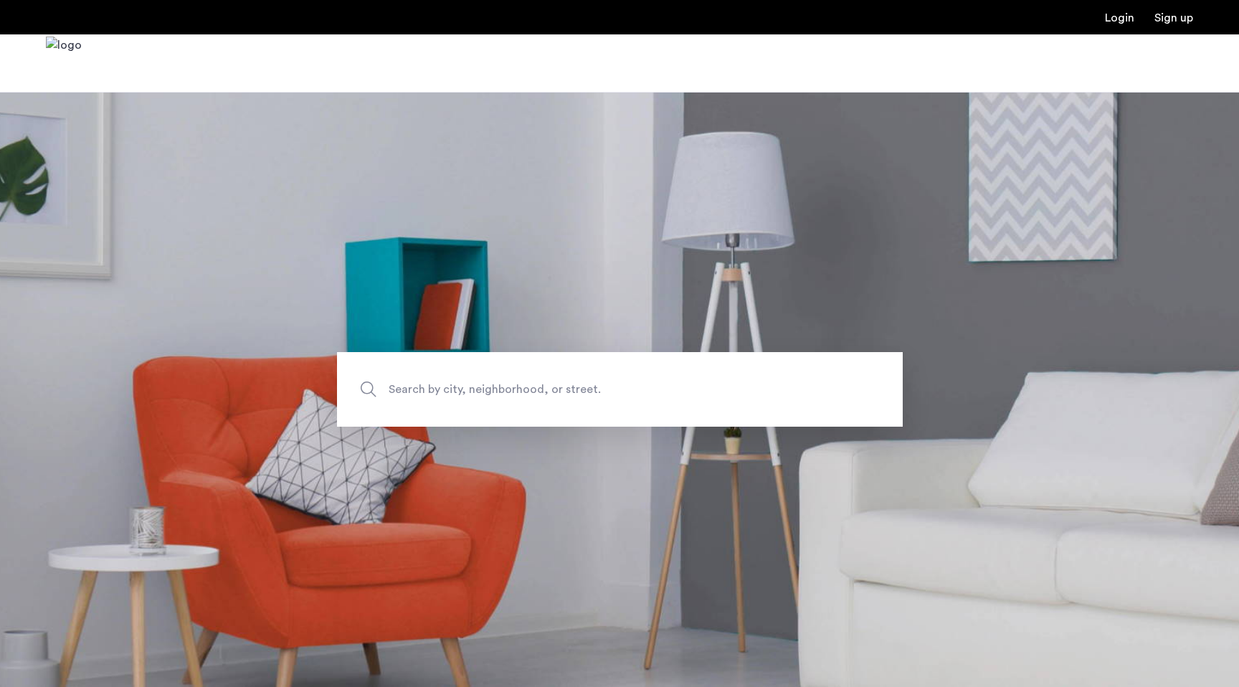 The height and width of the screenshot is (687, 1239). I want to click on a: Registration, so click(1174, 18).